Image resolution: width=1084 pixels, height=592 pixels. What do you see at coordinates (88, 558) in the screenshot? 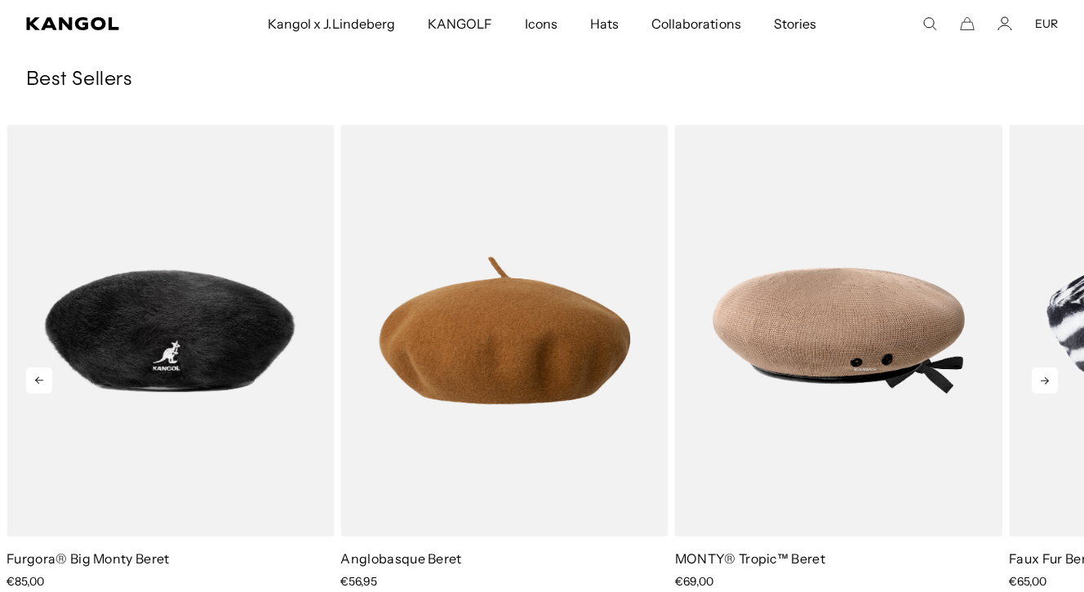
I see `a: Furgora® Big Monty Beret` at bounding box center [88, 558].